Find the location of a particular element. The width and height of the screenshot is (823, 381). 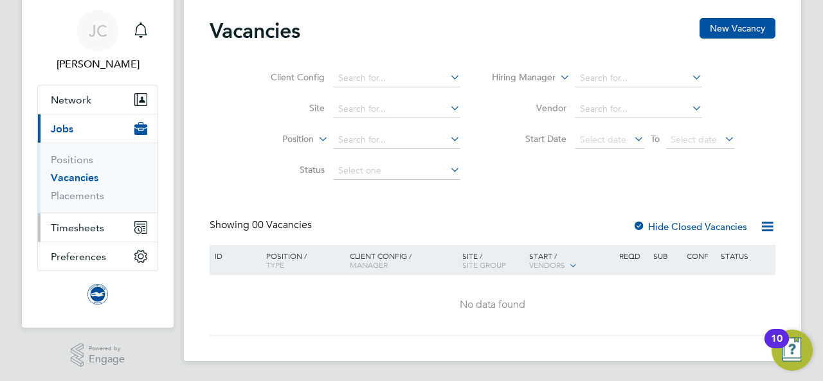

a: Powered byEngage is located at coordinates (98, 355).